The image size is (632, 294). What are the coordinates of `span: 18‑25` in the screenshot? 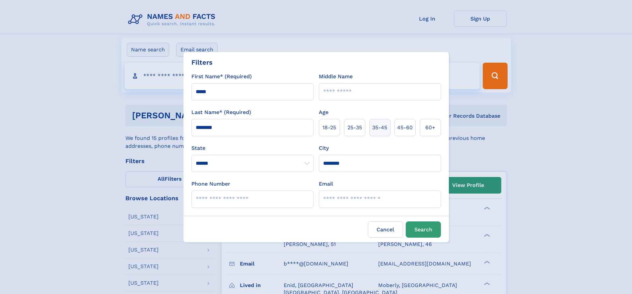 It's located at (329, 128).